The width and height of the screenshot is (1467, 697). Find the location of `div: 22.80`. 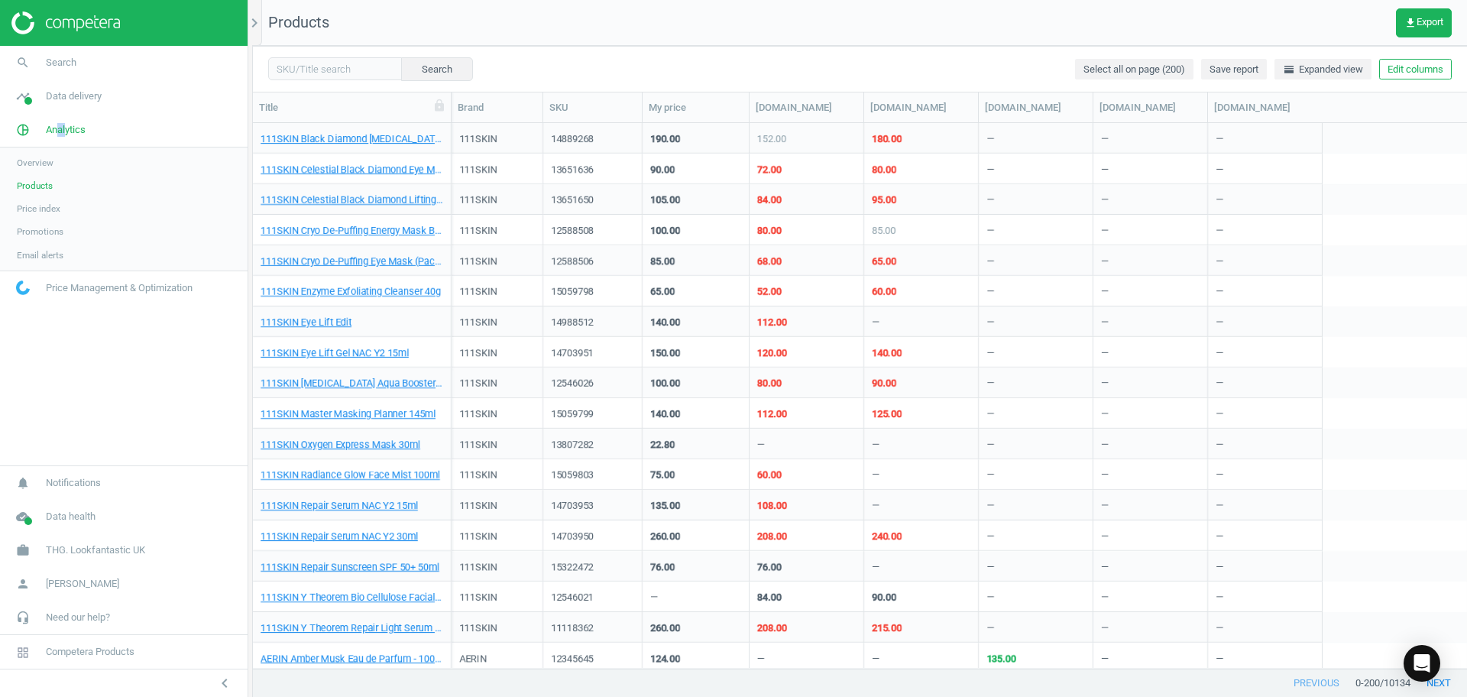

div: 22.80 is located at coordinates (663, 445).